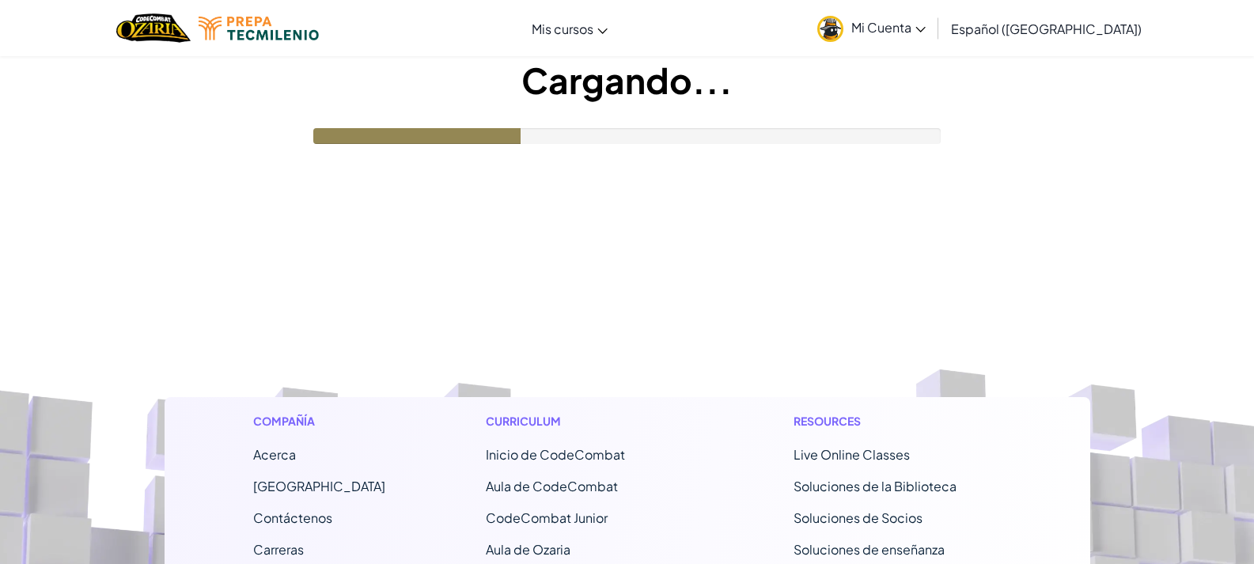 This screenshot has height=564, width=1254. I want to click on span: Mis cursos, so click(563, 28).